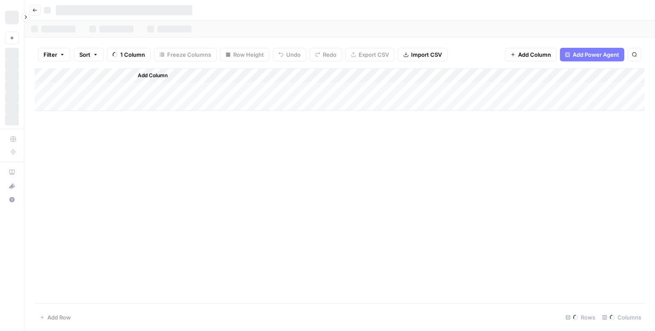 The image size is (655, 331). Describe the element at coordinates (423, 55) in the screenshot. I see `button: Import CSV` at that location.